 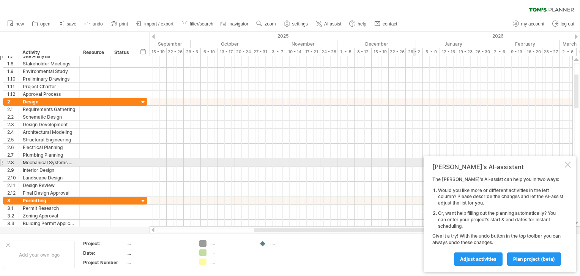 I want to click on div: 27 - 31, so click(x=260, y=52).